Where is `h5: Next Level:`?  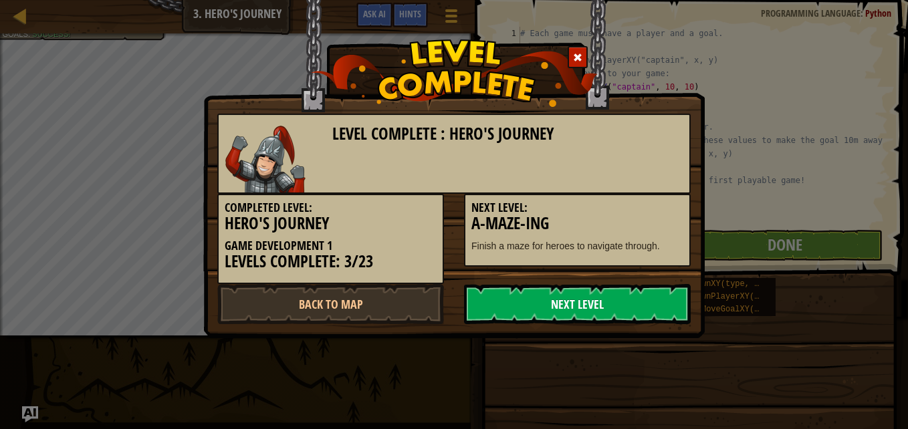
h5: Next Level: is located at coordinates (577, 208).